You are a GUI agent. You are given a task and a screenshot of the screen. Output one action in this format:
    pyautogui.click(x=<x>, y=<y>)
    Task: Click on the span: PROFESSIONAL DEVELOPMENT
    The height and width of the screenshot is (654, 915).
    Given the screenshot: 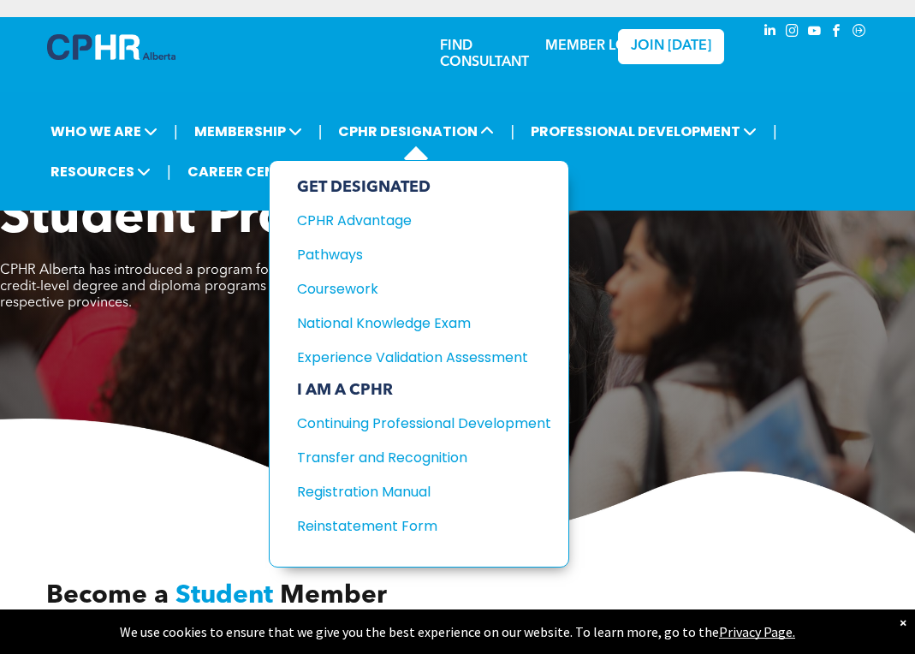 What is the action you would take?
    pyautogui.click(x=644, y=131)
    